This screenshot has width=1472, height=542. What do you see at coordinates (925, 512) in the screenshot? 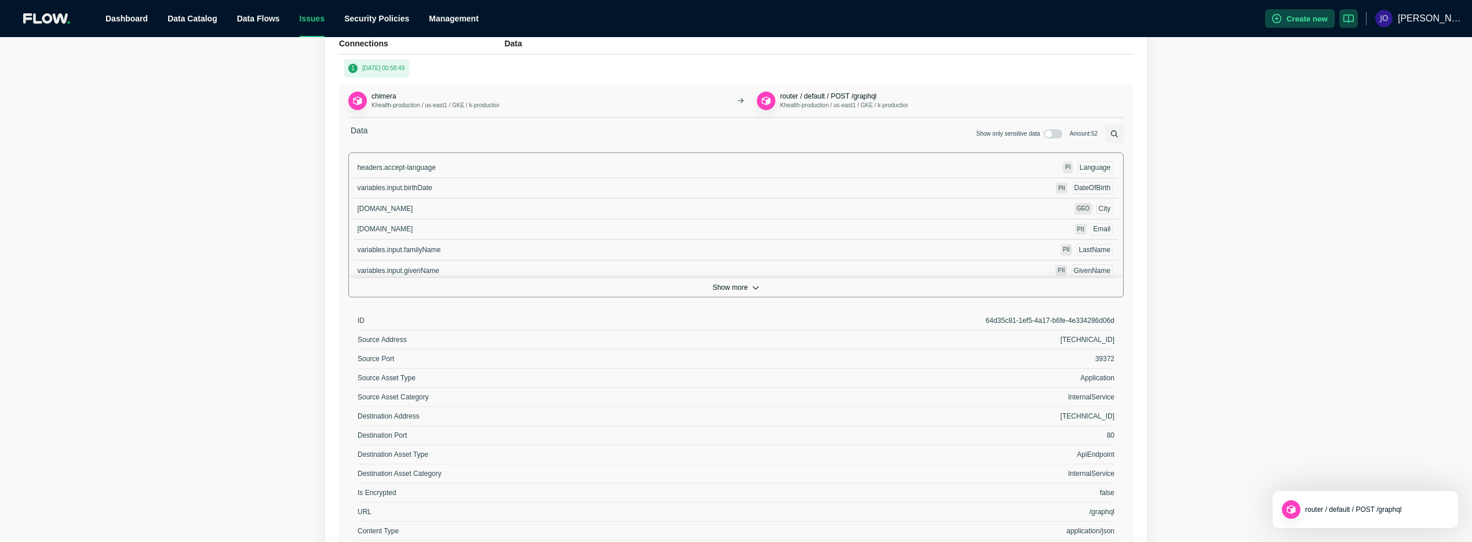
I see `div: /graphql` at bounding box center [925, 512].